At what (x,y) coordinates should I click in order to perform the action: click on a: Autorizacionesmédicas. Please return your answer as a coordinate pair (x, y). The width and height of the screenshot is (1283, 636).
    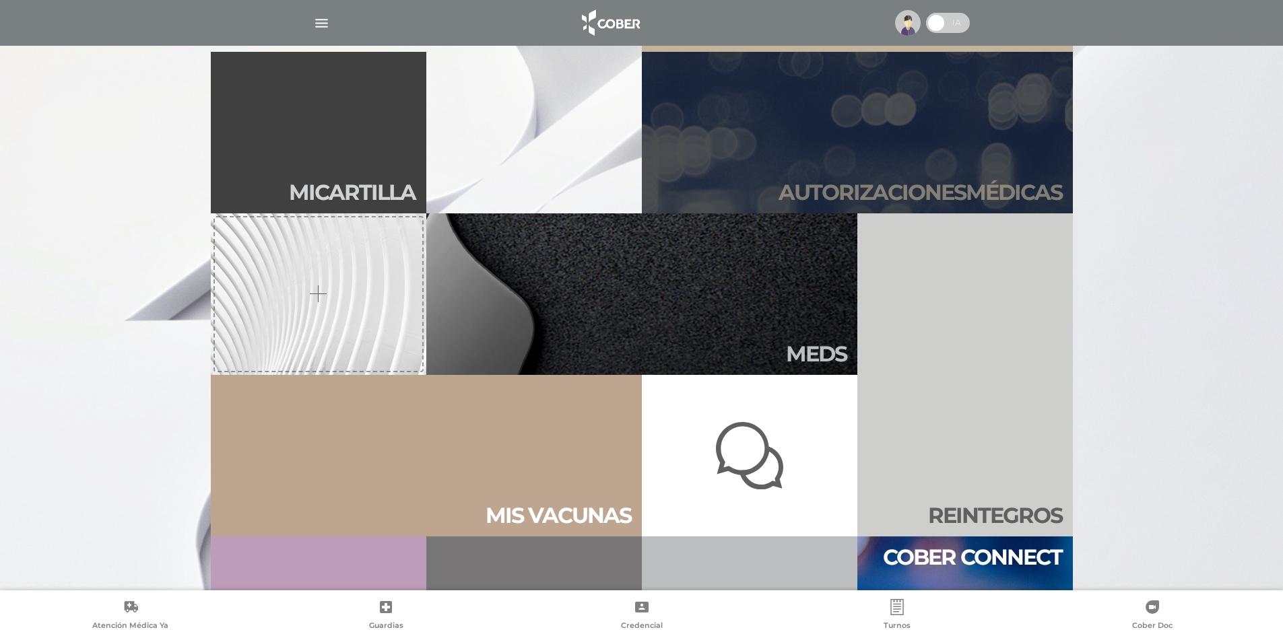
    Looking at the image, I should click on (857, 133).